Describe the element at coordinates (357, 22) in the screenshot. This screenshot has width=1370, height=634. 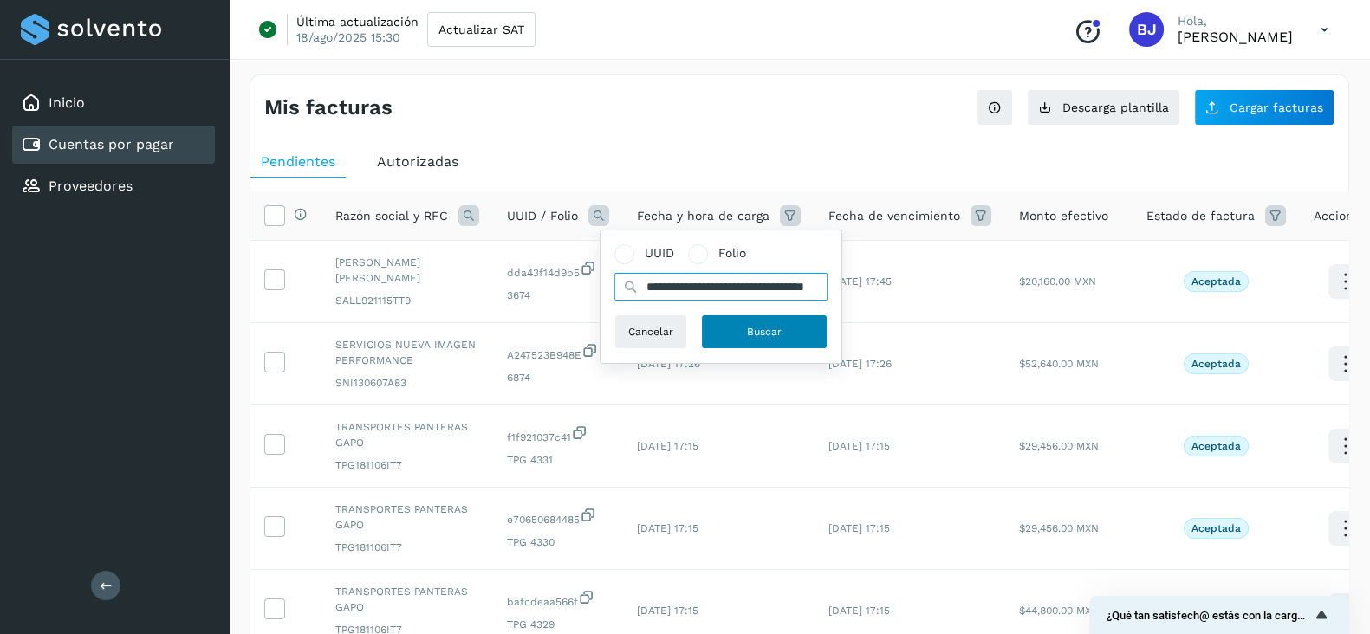
I see `p: Última actualización` at that location.